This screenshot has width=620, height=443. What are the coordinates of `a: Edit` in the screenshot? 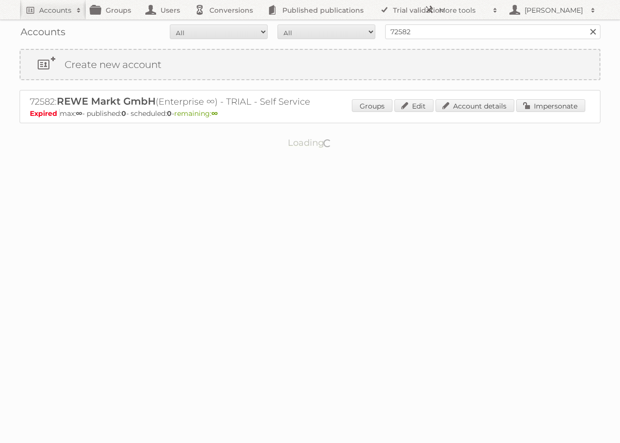 It's located at (414, 106).